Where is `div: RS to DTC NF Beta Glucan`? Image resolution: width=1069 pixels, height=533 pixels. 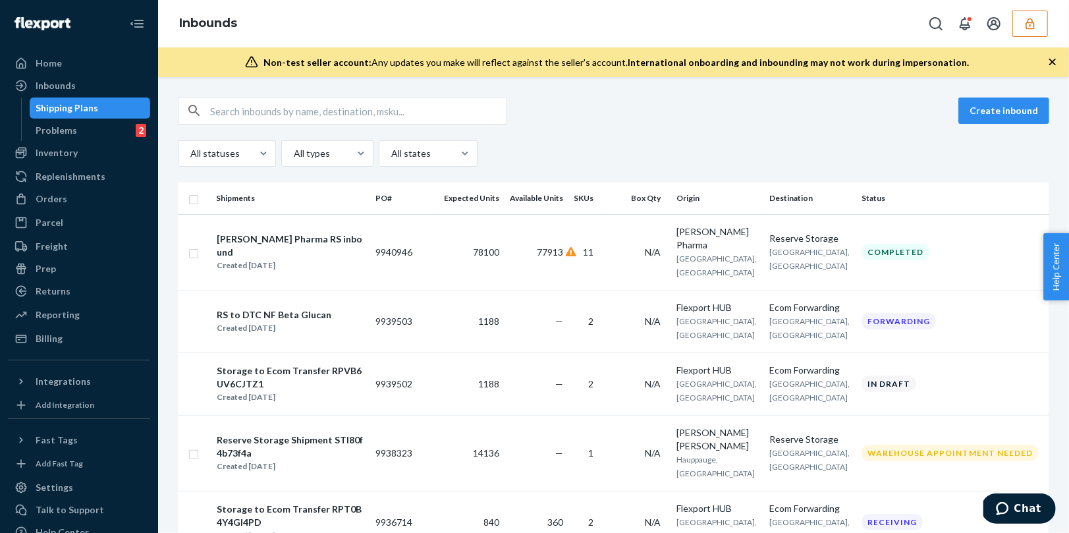
div: RS to DTC NF Beta Glucan is located at coordinates (274, 315).